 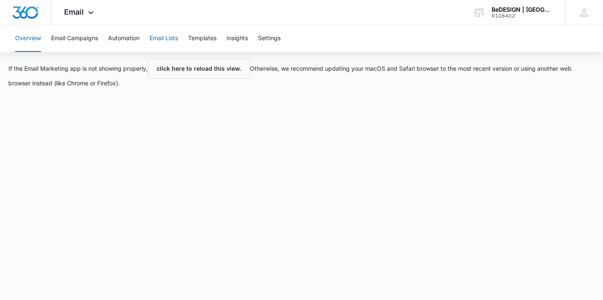 What do you see at coordinates (75, 39) in the screenshot?
I see `button: Email Campaigns` at bounding box center [75, 39].